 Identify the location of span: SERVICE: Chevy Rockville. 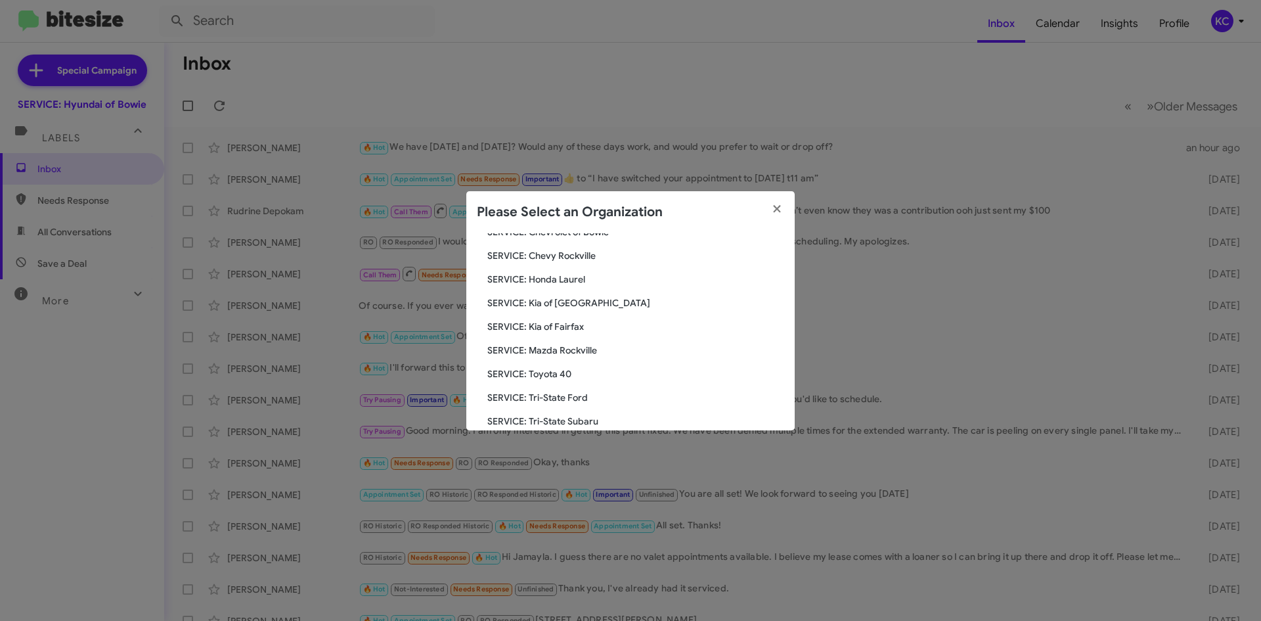
(636, 255).